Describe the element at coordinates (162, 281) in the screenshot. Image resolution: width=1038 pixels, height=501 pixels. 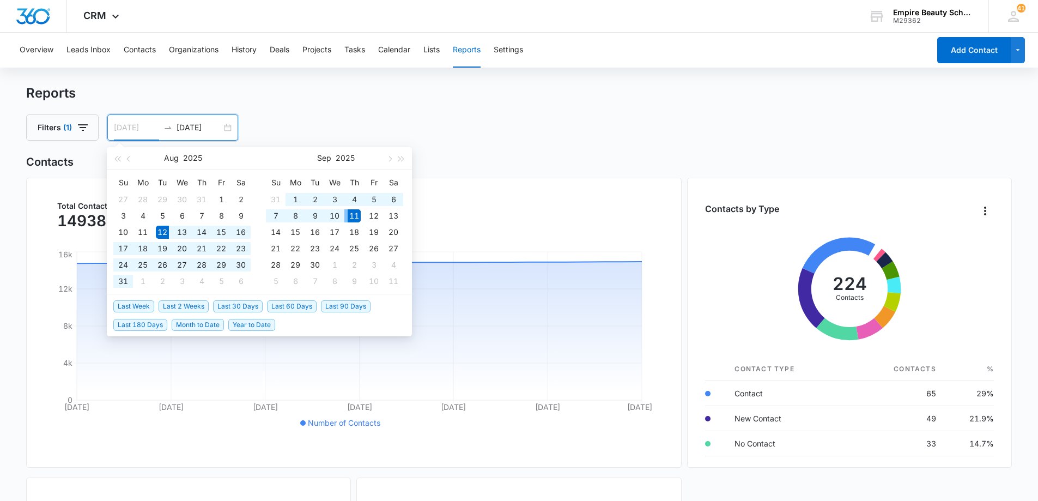
I see `td: 2025-09-02` at that location.